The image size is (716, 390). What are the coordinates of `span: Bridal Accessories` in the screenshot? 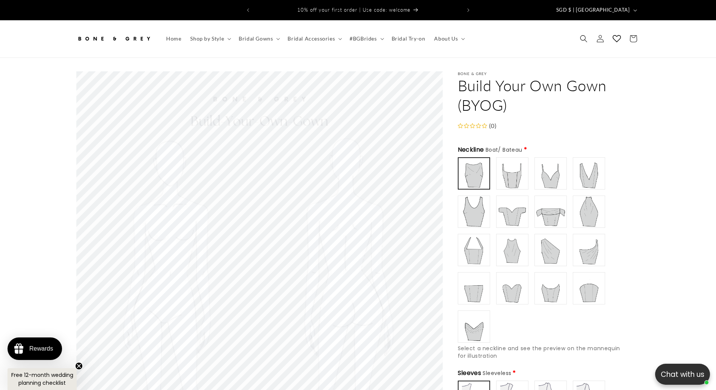 It's located at (311, 39).